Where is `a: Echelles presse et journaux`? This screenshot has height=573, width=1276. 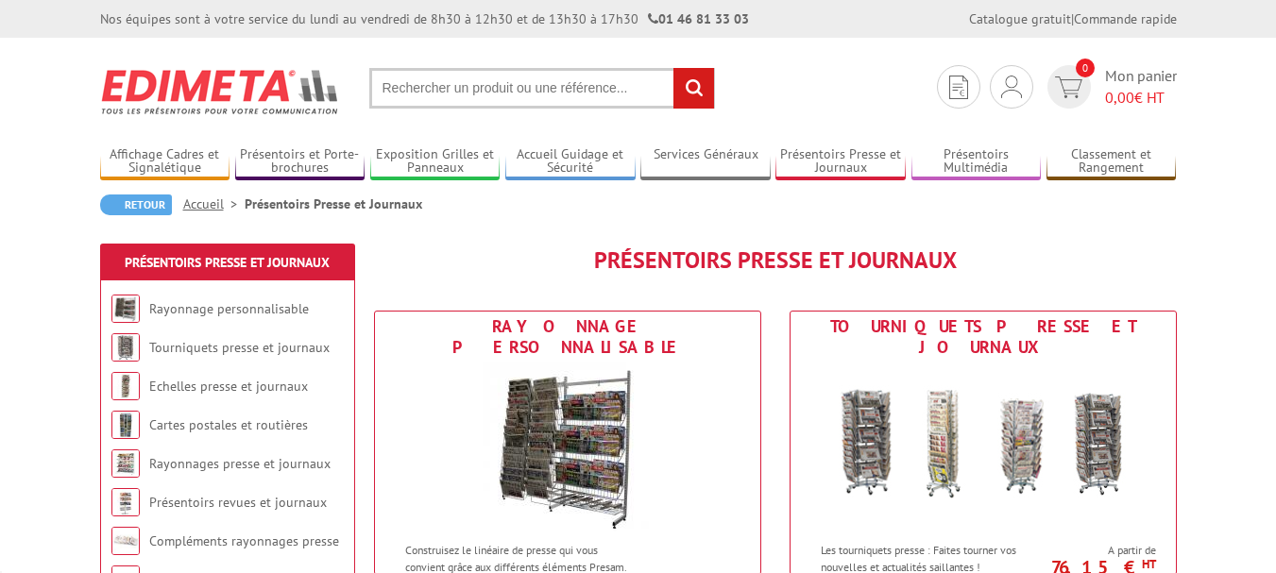
a: Echelles presse et journaux is located at coordinates (229, 386).